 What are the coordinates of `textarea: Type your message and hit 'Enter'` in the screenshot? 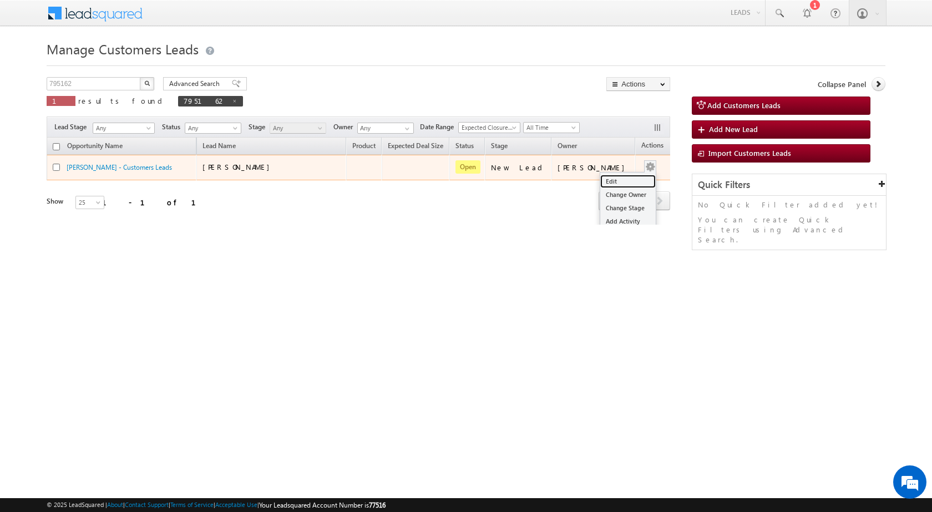 It's located at (108, 217).